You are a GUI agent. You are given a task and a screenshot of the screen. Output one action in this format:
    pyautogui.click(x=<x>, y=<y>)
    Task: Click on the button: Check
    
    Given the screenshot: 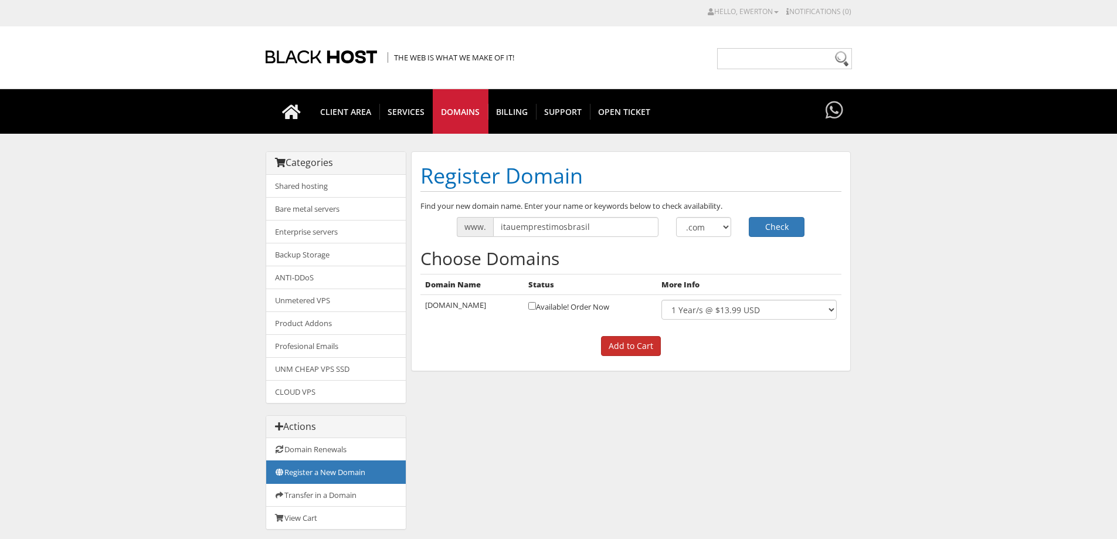 What is the action you would take?
    pyautogui.click(x=777, y=227)
    